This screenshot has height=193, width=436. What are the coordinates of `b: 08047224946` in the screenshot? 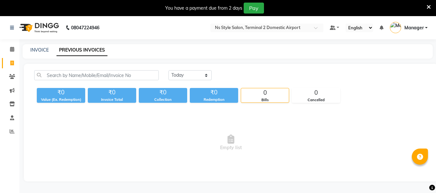 It's located at (85, 28).